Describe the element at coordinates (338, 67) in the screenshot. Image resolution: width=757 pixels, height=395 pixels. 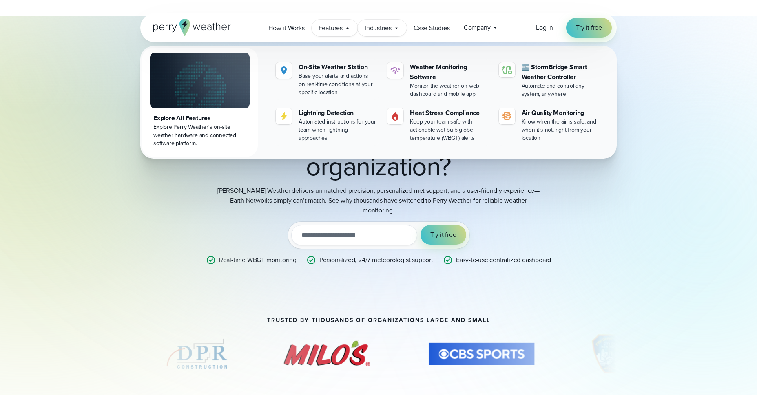
I see `div: On-Site Weather Station` at that location.